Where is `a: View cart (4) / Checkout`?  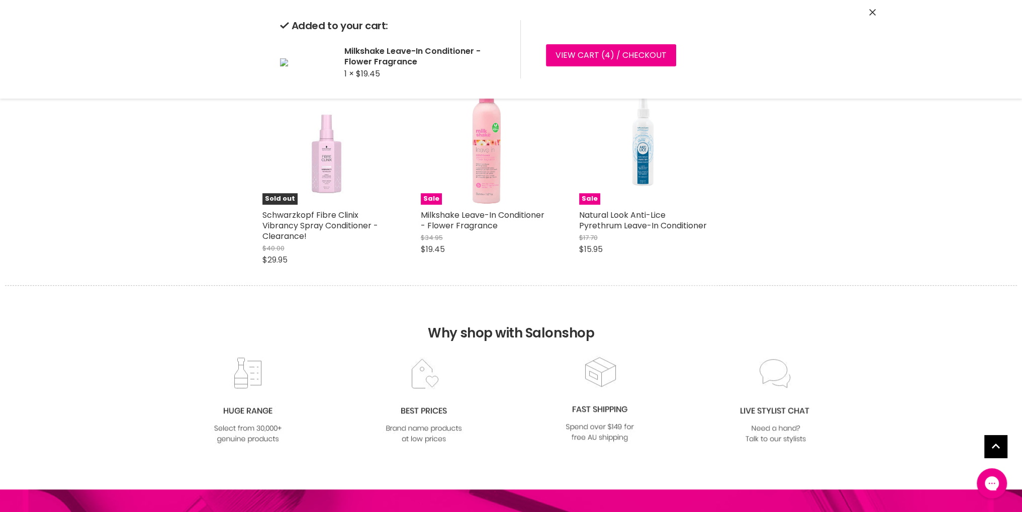
a: View cart (4) / Checkout is located at coordinates (611, 55).